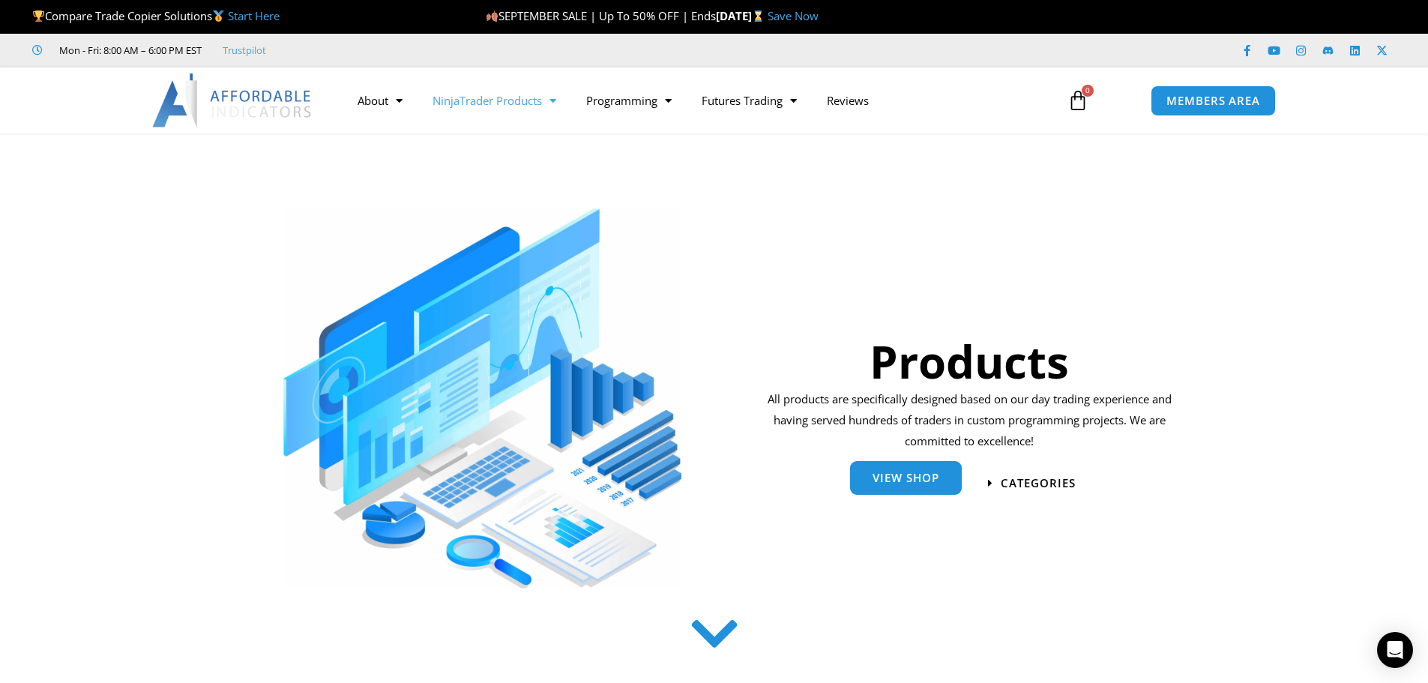 The height and width of the screenshot is (683, 1428). Describe the element at coordinates (1078, 100) in the screenshot. I see `a: 0` at that location.